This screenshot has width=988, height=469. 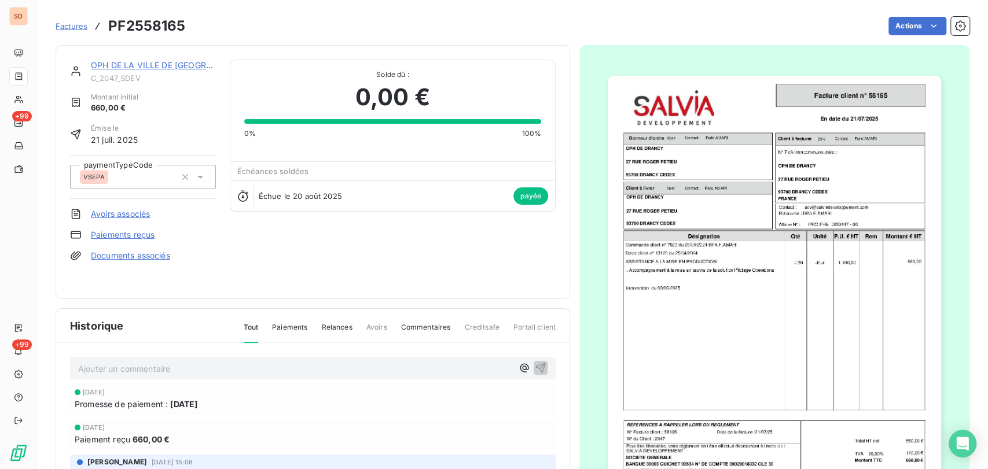 What do you see at coordinates (481, 332) in the screenshot?
I see `span: Creditsafe` at bounding box center [481, 332].